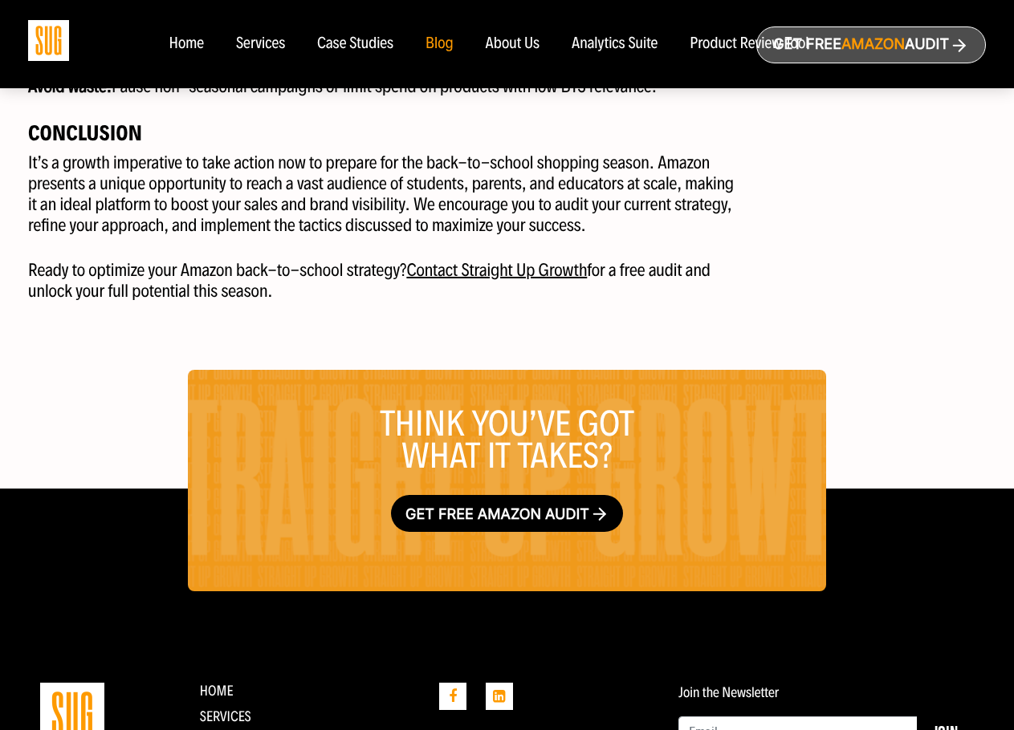 The image size is (1014, 730). I want to click on a: Analytics Suite, so click(614, 44).